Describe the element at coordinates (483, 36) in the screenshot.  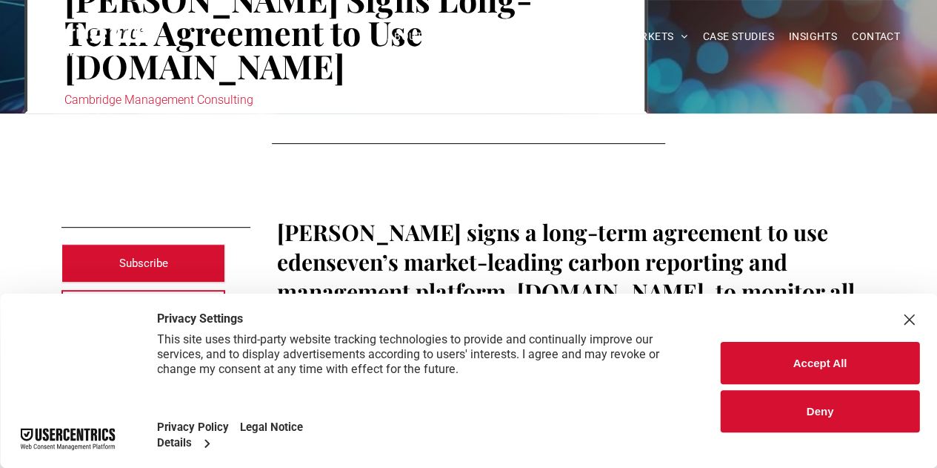
I see `a: OUR PEOPLE` at that location.